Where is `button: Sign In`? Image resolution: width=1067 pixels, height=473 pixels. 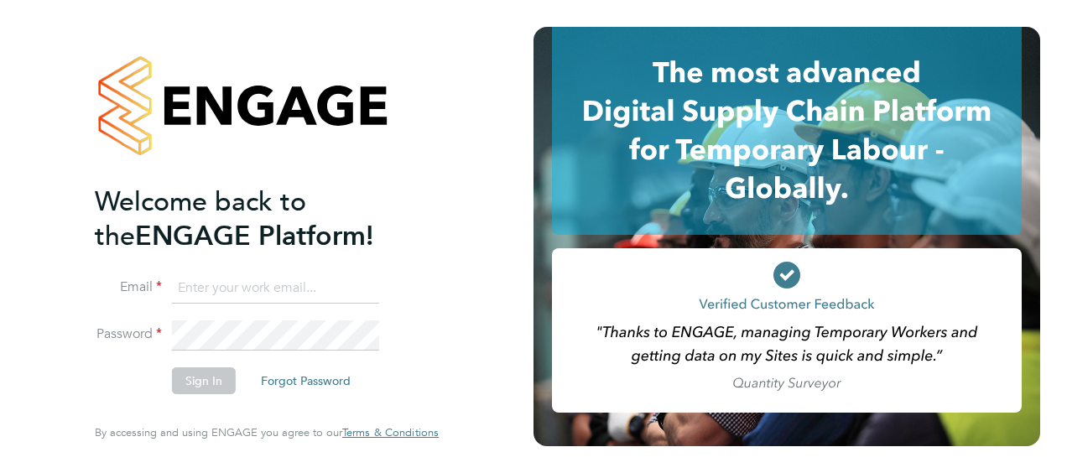 button: Sign In is located at coordinates (204, 381).